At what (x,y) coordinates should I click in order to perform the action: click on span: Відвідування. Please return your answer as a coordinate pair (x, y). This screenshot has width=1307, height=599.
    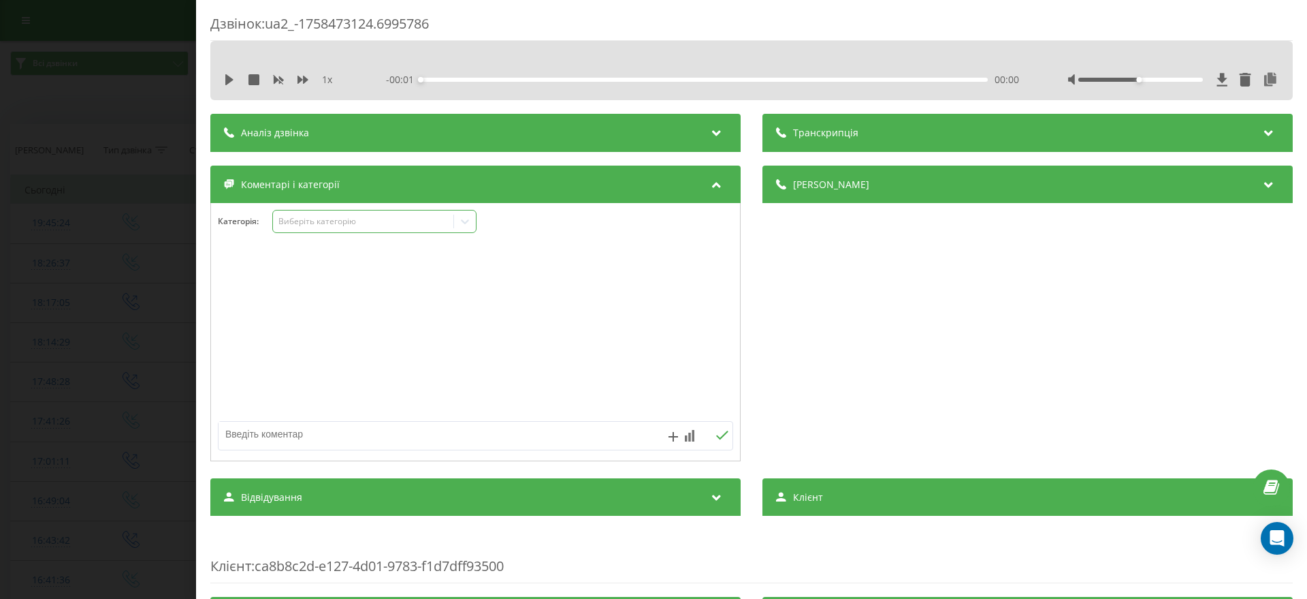
    Looking at the image, I should click on (272, 497).